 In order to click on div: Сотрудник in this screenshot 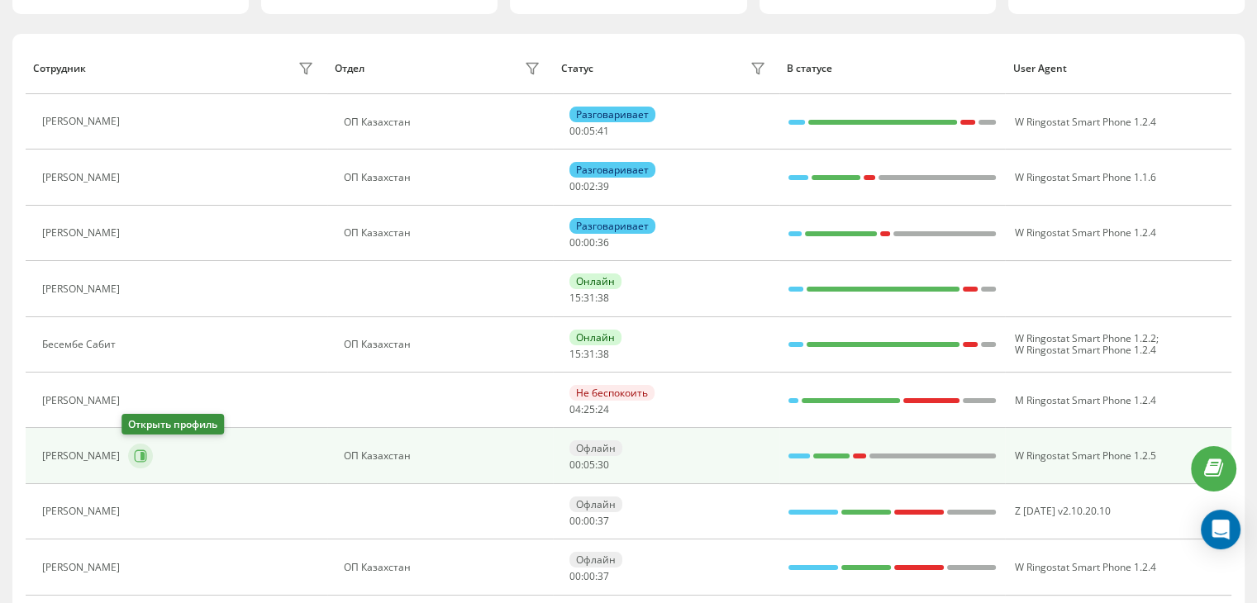, I will do `click(60, 69)`.